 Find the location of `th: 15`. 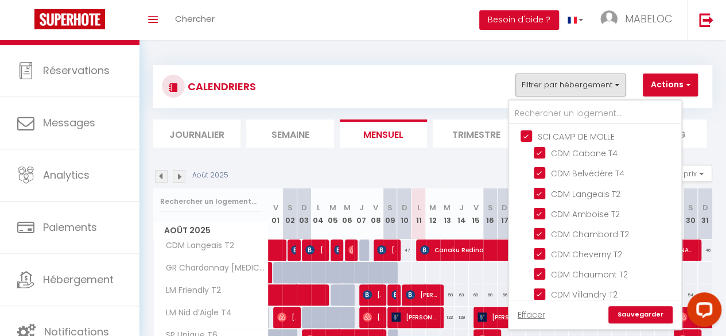

th: 15 is located at coordinates (476, 214).